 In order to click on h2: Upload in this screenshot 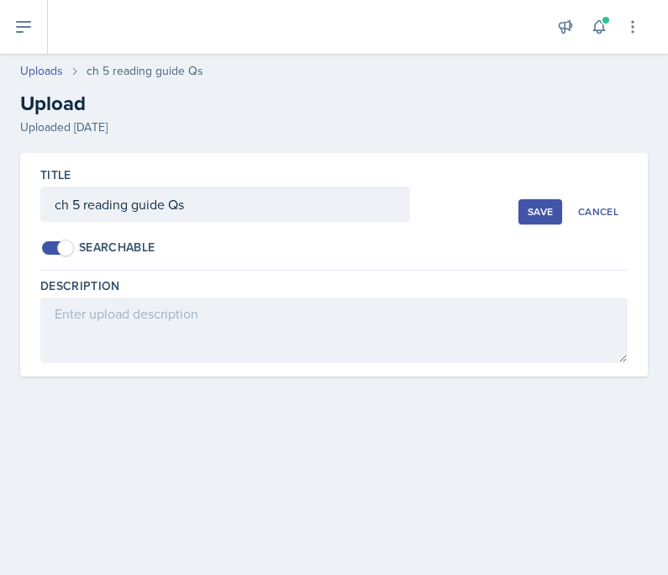, I will do `click(333, 103)`.